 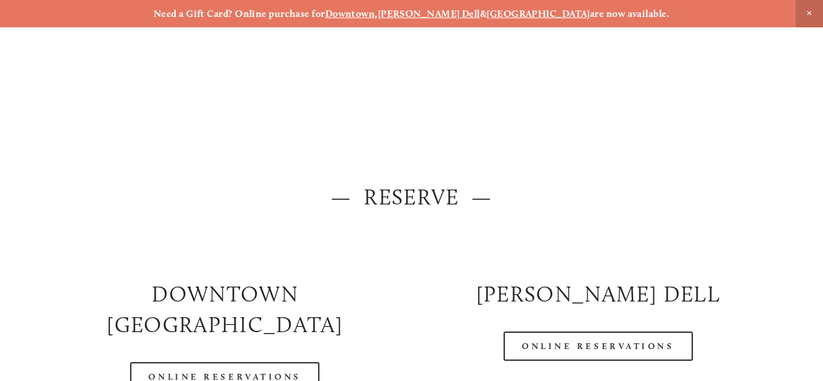 What do you see at coordinates (411, 196) in the screenshot?
I see `h2: — Reserve —` at bounding box center [411, 196].